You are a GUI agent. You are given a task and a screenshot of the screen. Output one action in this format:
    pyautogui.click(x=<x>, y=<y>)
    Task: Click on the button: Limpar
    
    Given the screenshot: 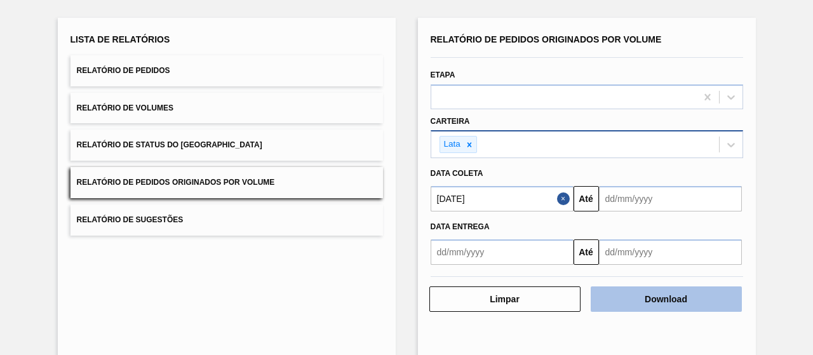 What is the action you would take?
    pyautogui.click(x=505, y=299)
    